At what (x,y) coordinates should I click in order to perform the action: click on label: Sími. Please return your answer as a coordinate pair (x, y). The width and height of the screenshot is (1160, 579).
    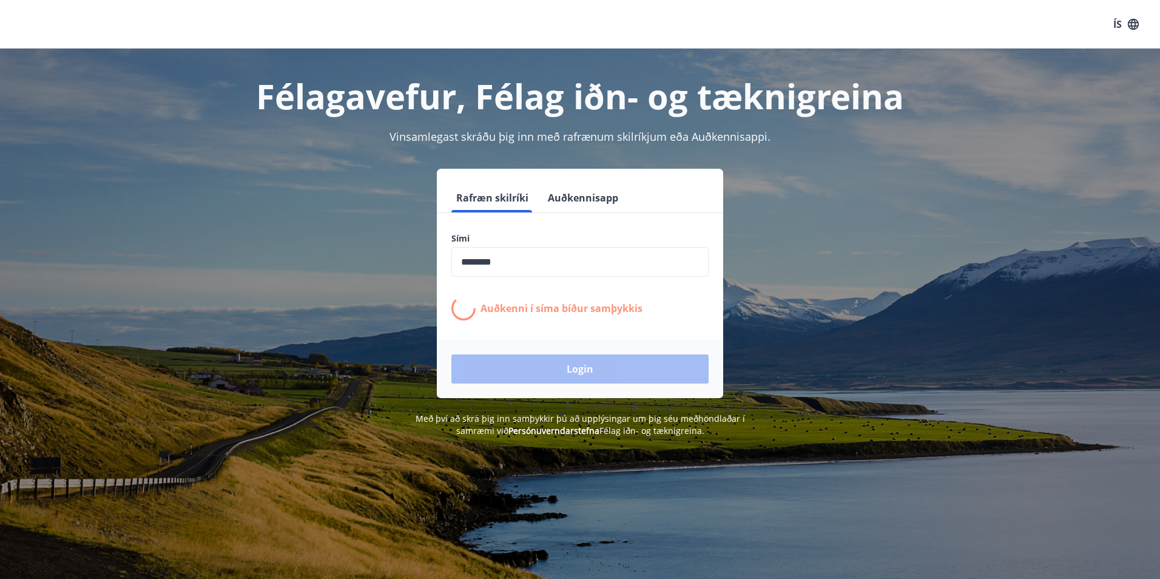
    Looking at the image, I should click on (580, 238).